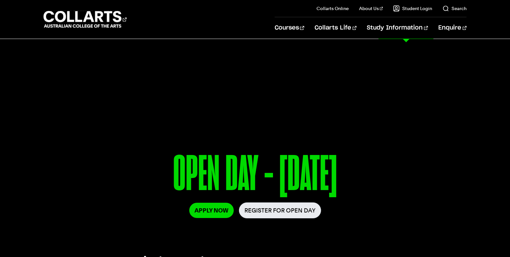  Describe the element at coordinates (333, 8) in the screenshot. I see `a: Collarts Online` at that location.